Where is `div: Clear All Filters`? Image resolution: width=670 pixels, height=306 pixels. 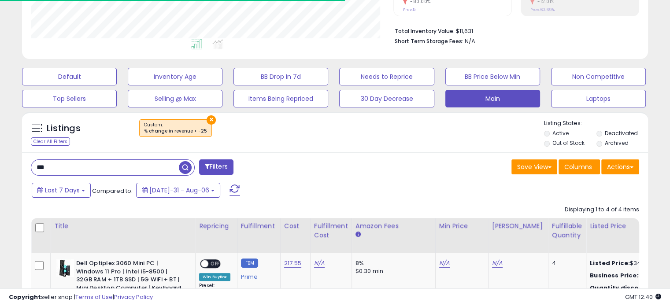 div: Clear All Filters is located at coordinates (50, 142).